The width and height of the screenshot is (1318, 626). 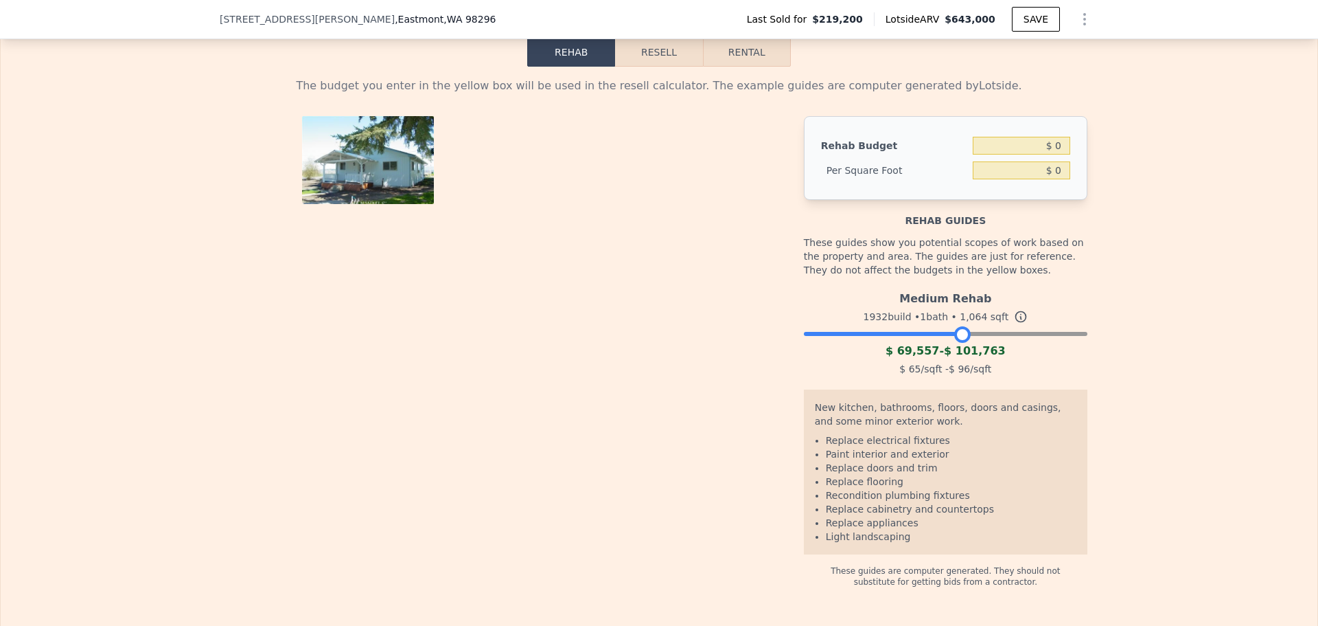 I want to click on span: $643,000, so click(x=970, y=19).